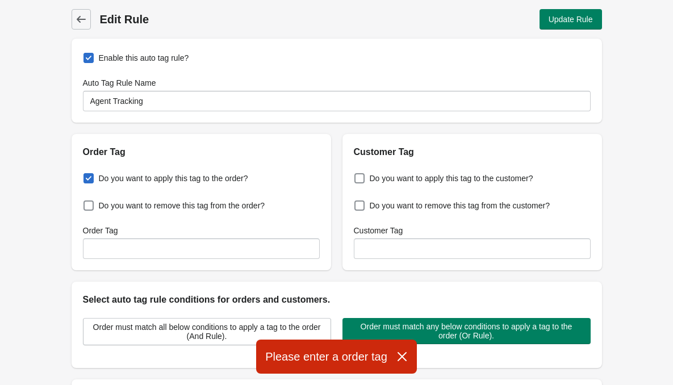 Image resolution: width=673 pixels, height=385 pixels. What do you see at coordinates (119, 83) in the screenshot?
I see `label: Auto Tag Rule Name` at bounding box center [119, 83].